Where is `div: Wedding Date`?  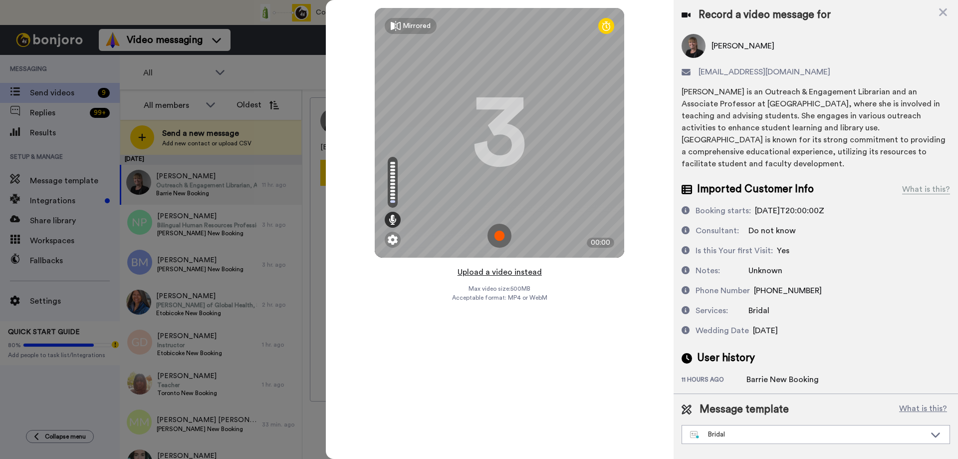
div: Wedding Date is located at coordinates (722, 330).